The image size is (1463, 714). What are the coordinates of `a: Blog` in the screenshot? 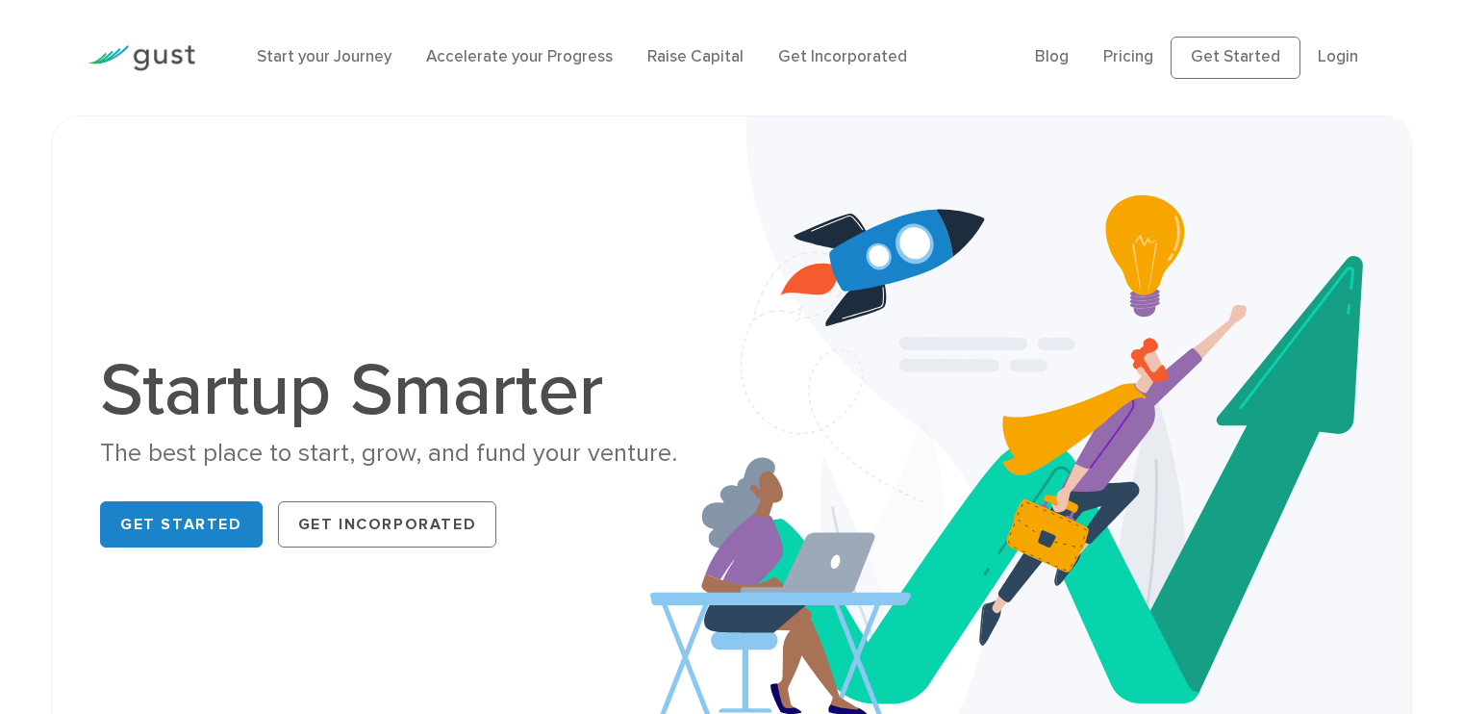 It's located at (1052, 57).